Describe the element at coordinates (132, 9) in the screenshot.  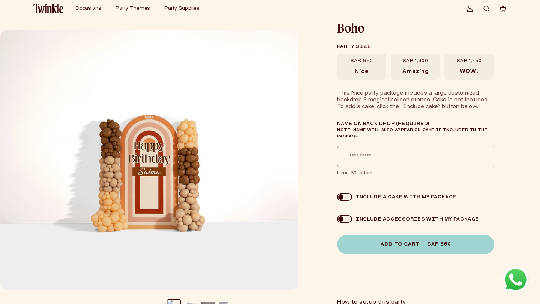
I see `a: Party Themes` at that location.